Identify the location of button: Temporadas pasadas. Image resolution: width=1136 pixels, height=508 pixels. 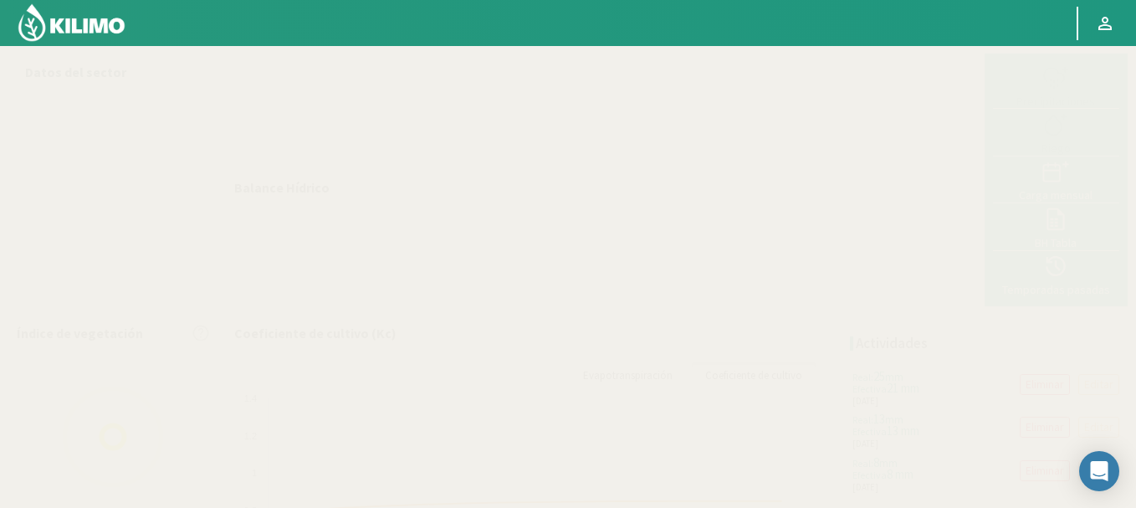
(1055, 274).